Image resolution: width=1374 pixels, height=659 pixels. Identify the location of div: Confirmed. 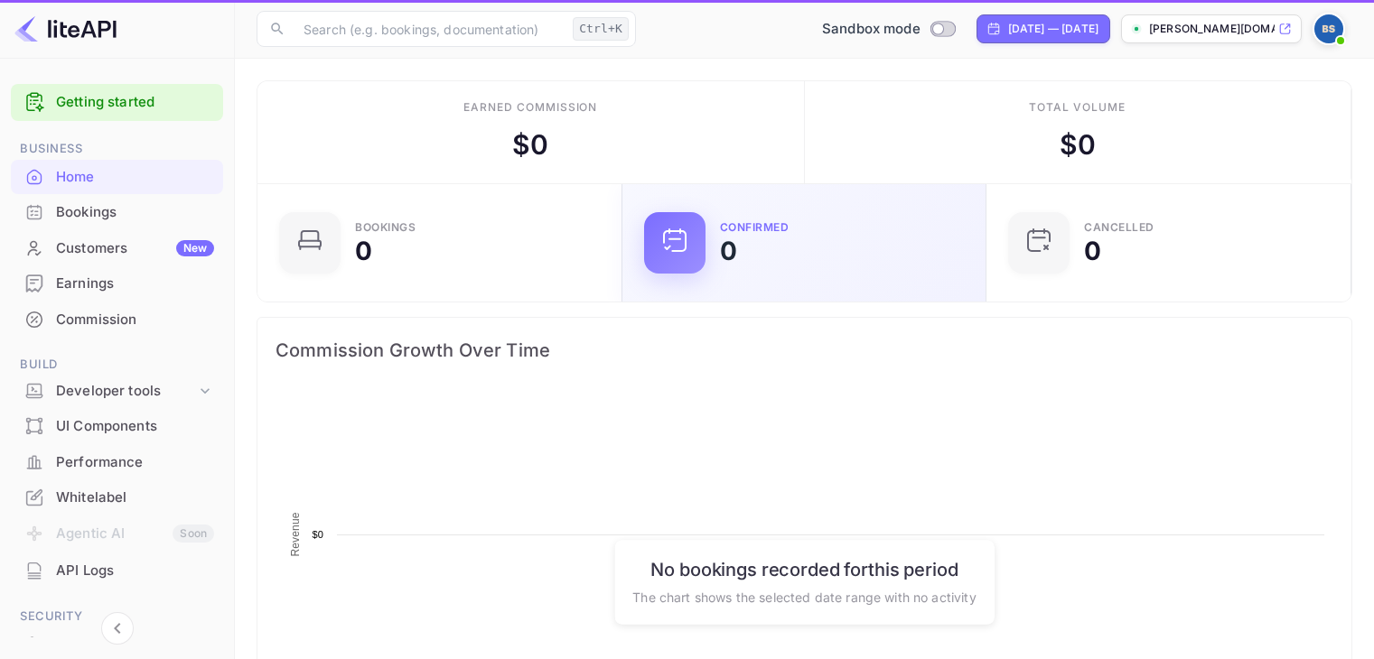
(754, 228).